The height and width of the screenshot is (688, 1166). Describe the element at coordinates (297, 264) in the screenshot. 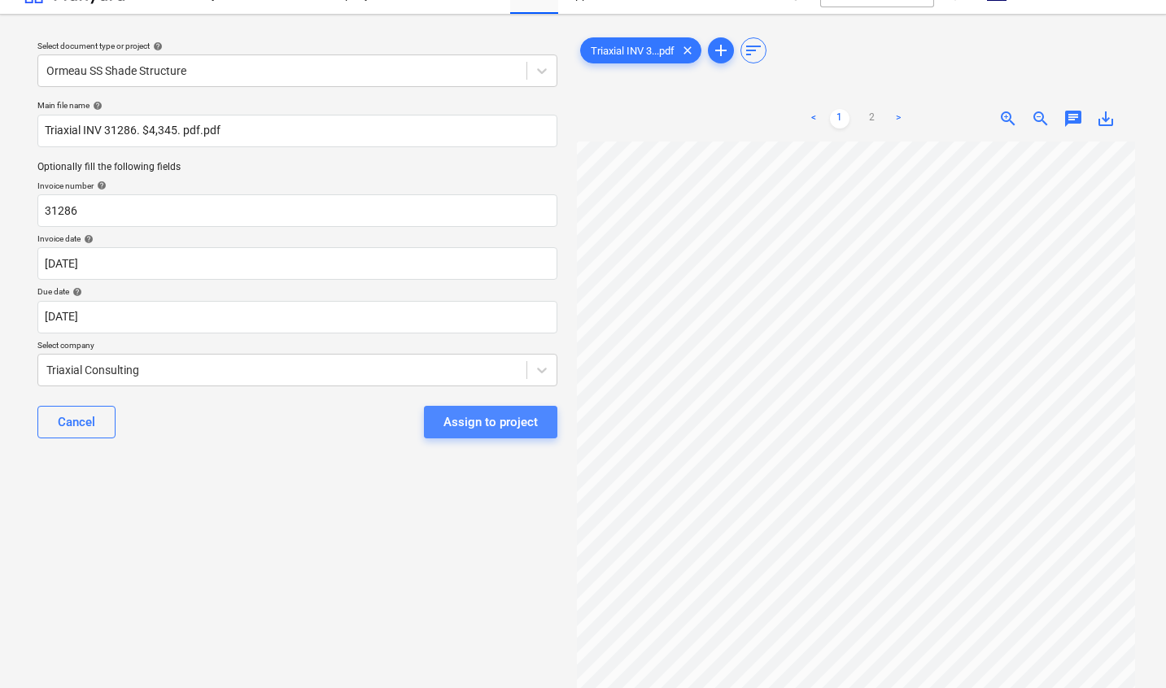

I see `input: Invoice date not specified` at that location.